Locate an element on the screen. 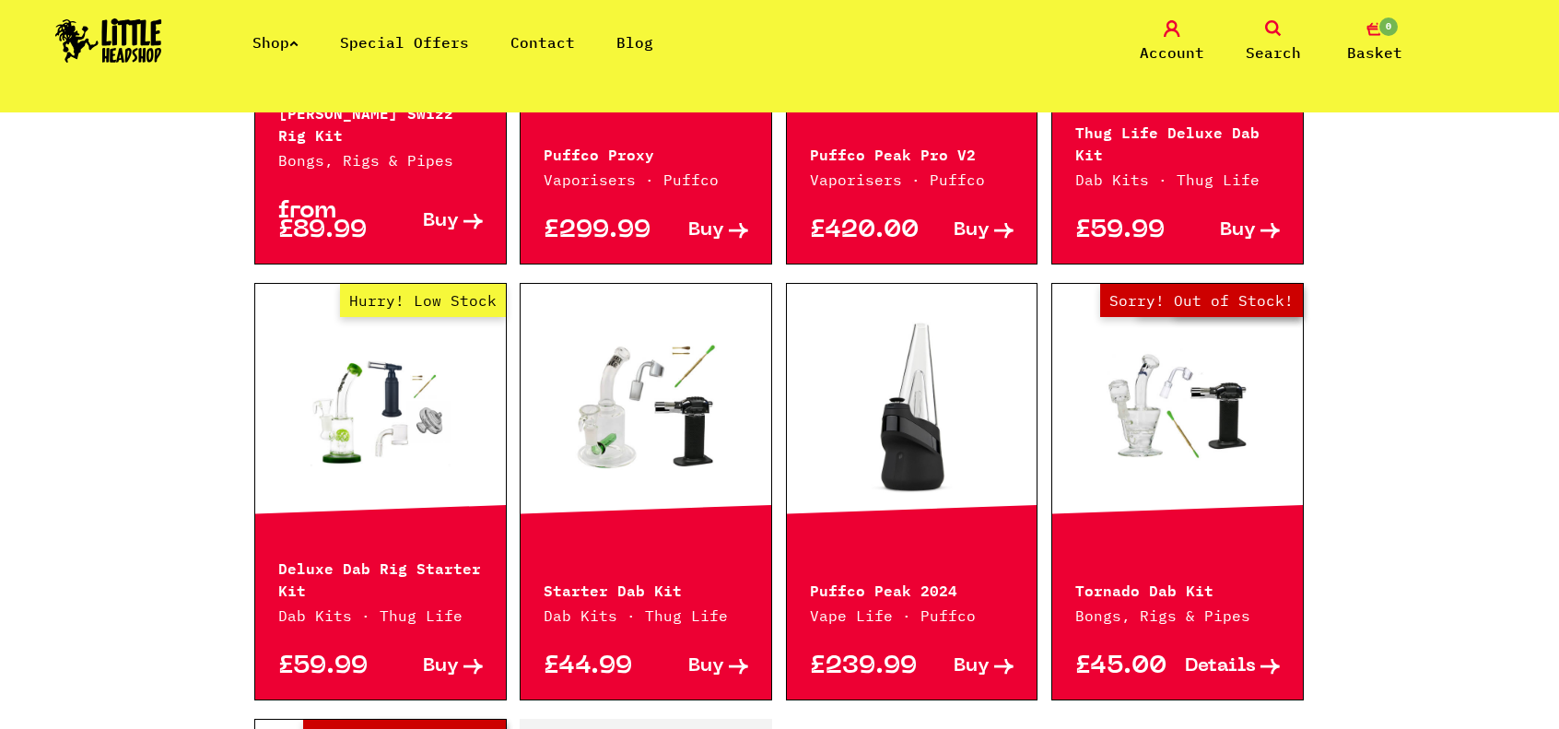 This screenshot has height=729, width=1559. span: 0 is located at coordinates (1388, 27).